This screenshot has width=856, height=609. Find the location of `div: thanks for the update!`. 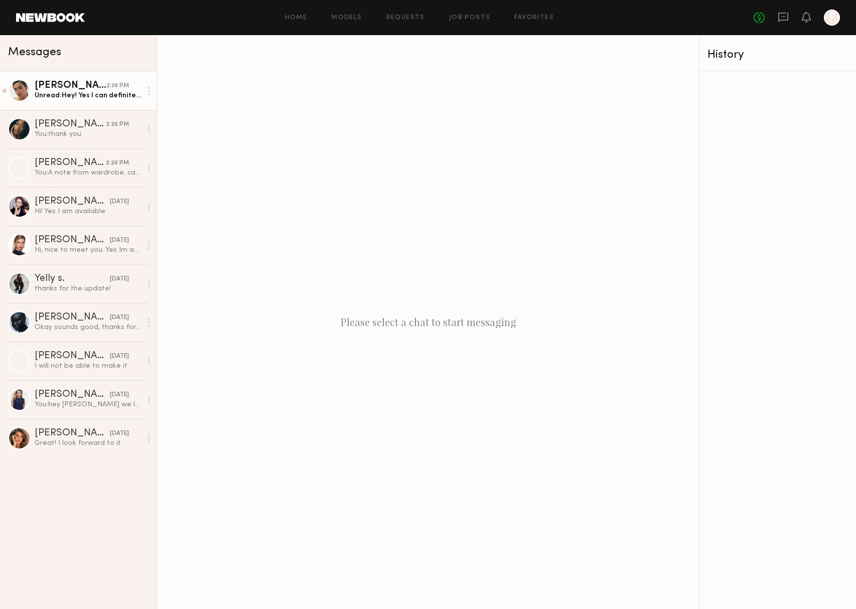

div: thanks for the update! is located at coordinates (88, 289).